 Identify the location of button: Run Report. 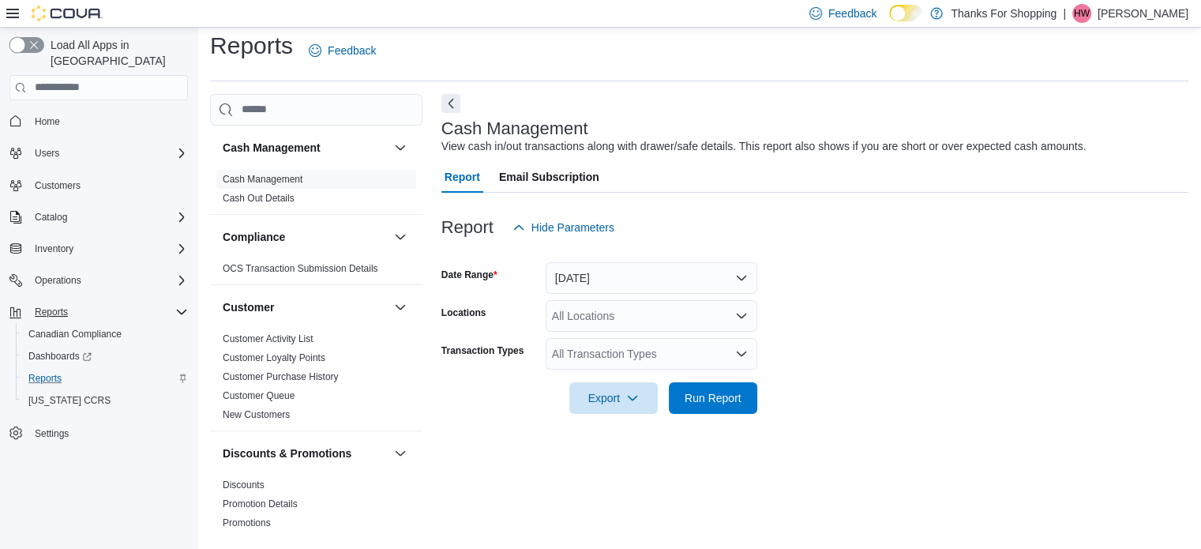
(713, 398).